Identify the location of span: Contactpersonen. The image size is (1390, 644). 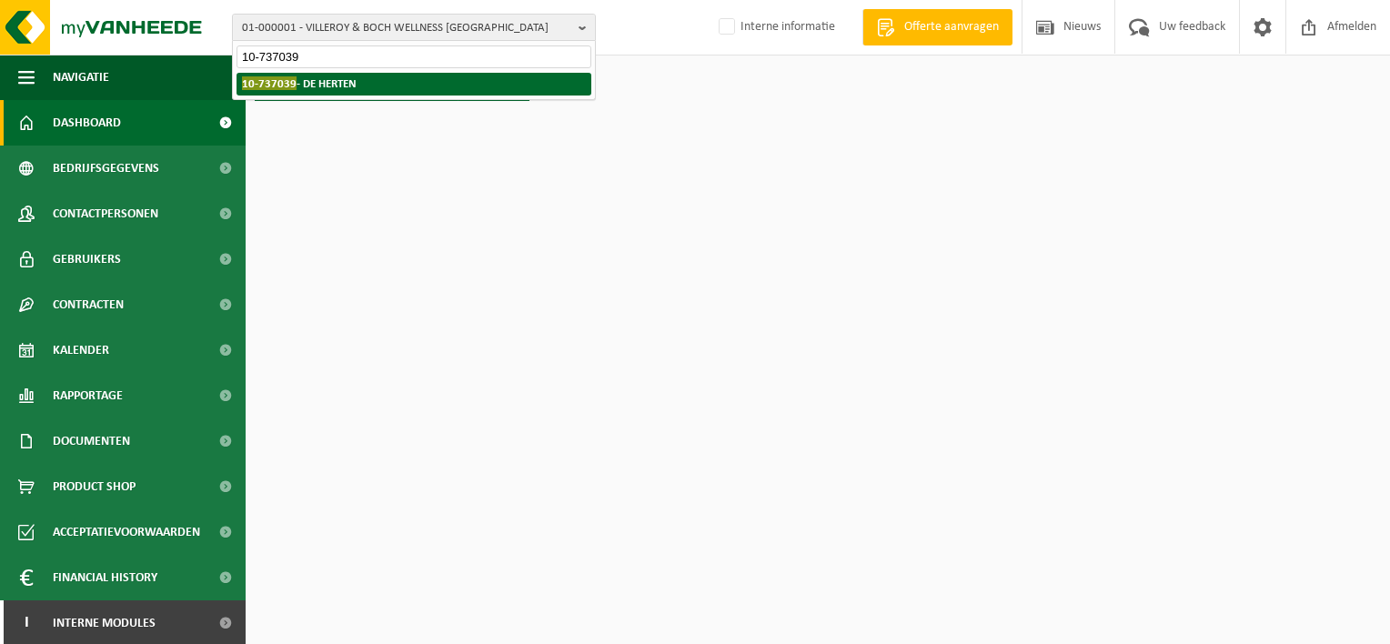
(106, 214).